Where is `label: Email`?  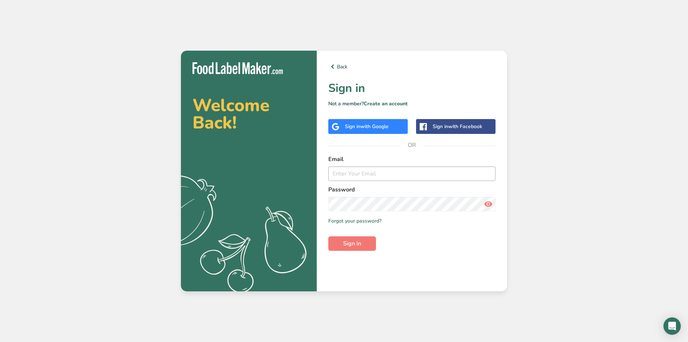 label: Email is located at coordinates (412, 159).